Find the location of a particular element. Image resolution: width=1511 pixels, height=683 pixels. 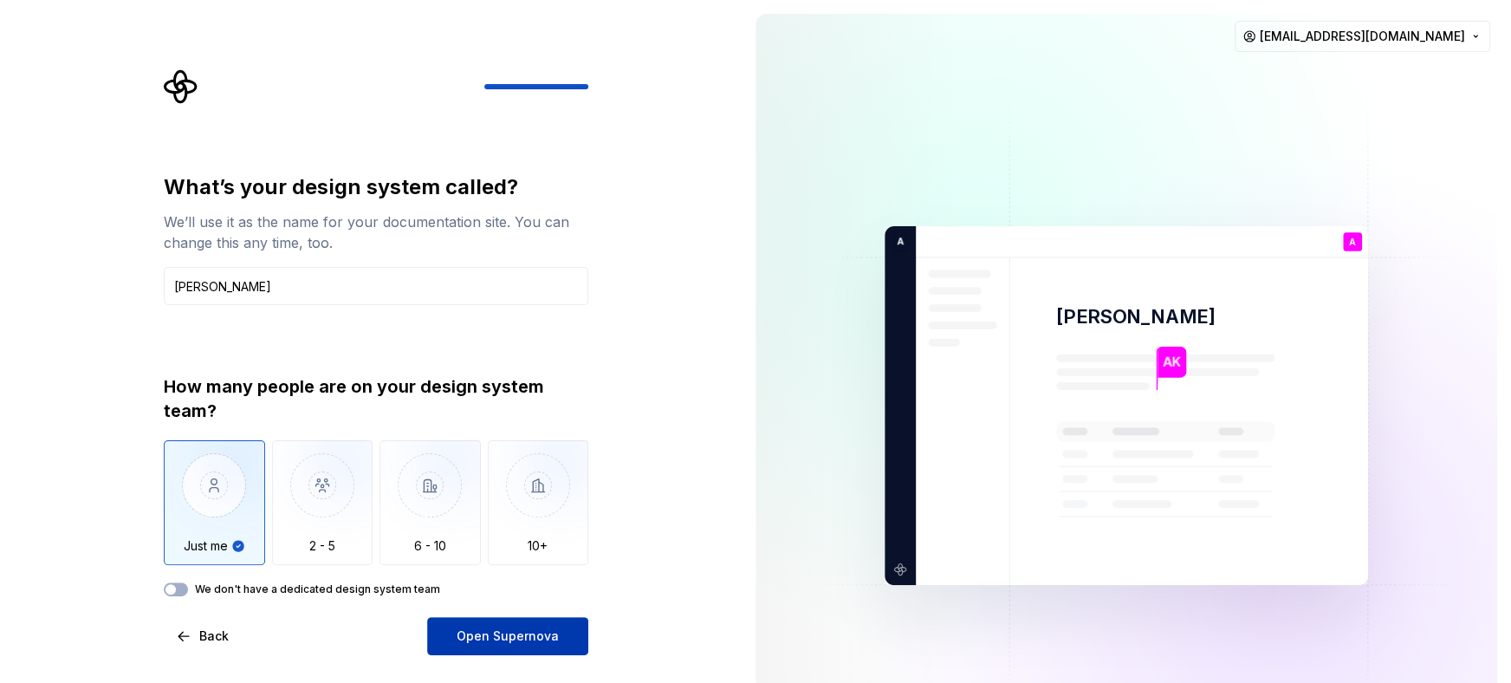

span: Back is located at coordinates (214, 636).